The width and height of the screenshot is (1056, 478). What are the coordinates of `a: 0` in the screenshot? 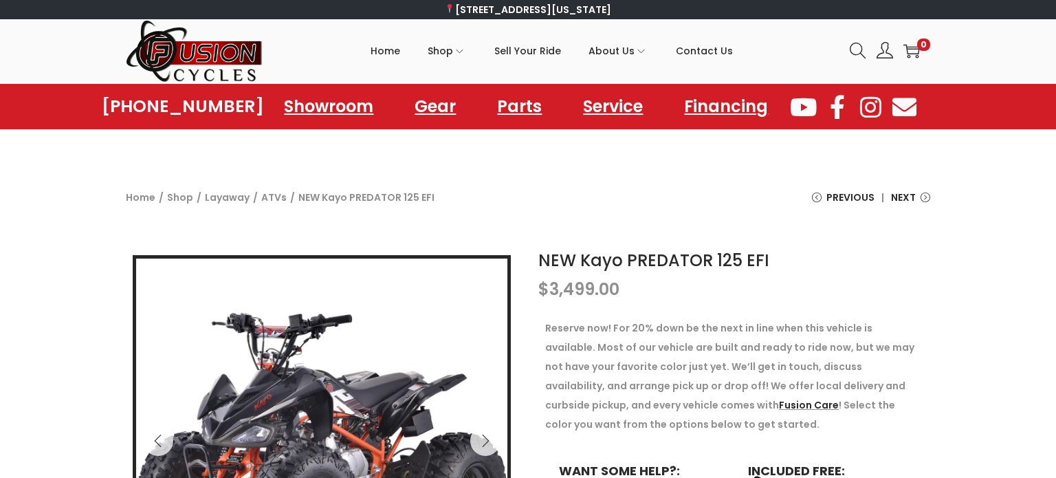 It's located at (912, 51).